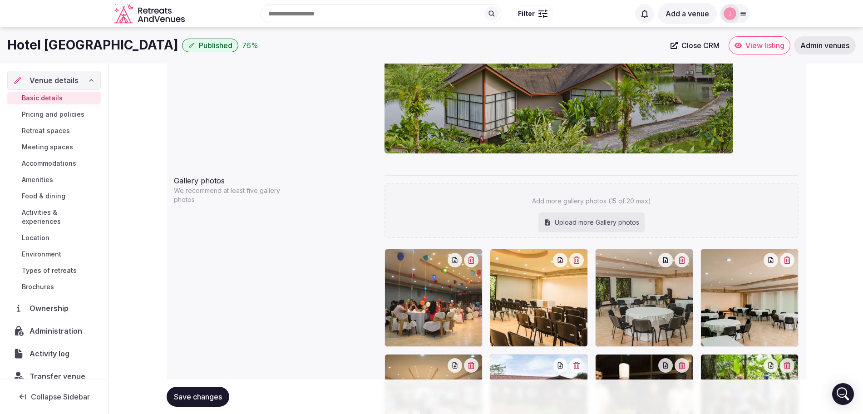 Image resolution: width=863 pixels, height=414 pixels. What do you see at coordinates (216, 45) in the screenshot?
I see `span: Published` at bounding box center [216, 45].